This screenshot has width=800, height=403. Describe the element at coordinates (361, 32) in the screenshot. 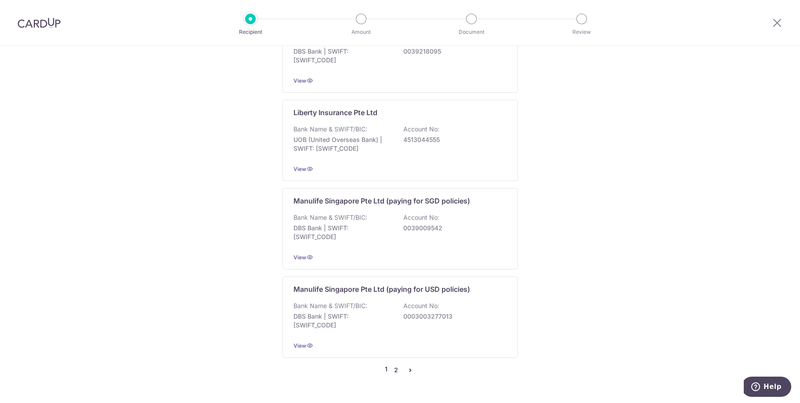

I see `p: Amount` at that location.